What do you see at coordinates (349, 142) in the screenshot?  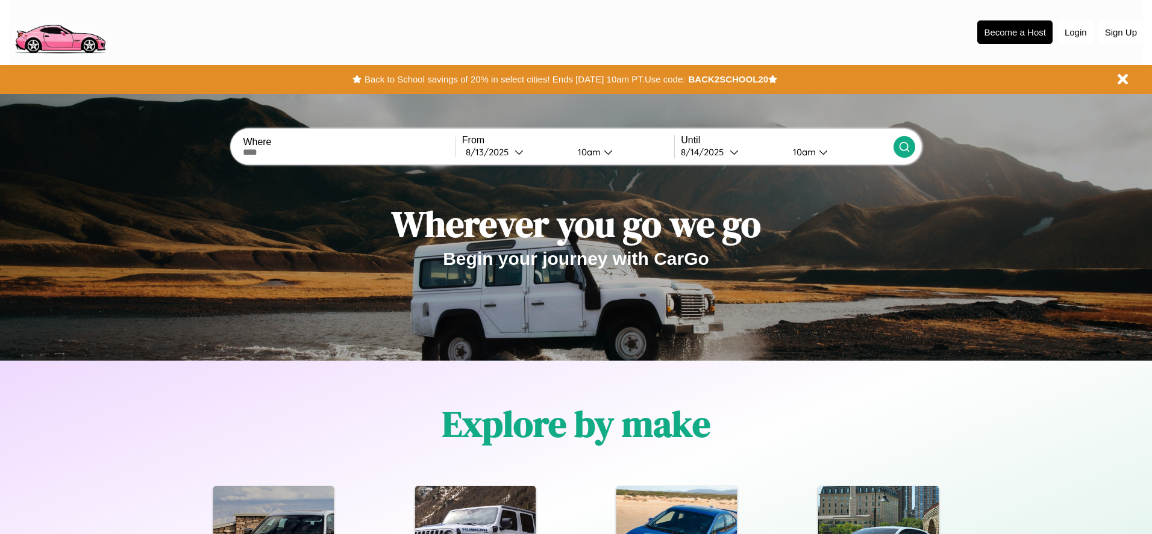 I see `label: Where` at bounding box center [349, 142].